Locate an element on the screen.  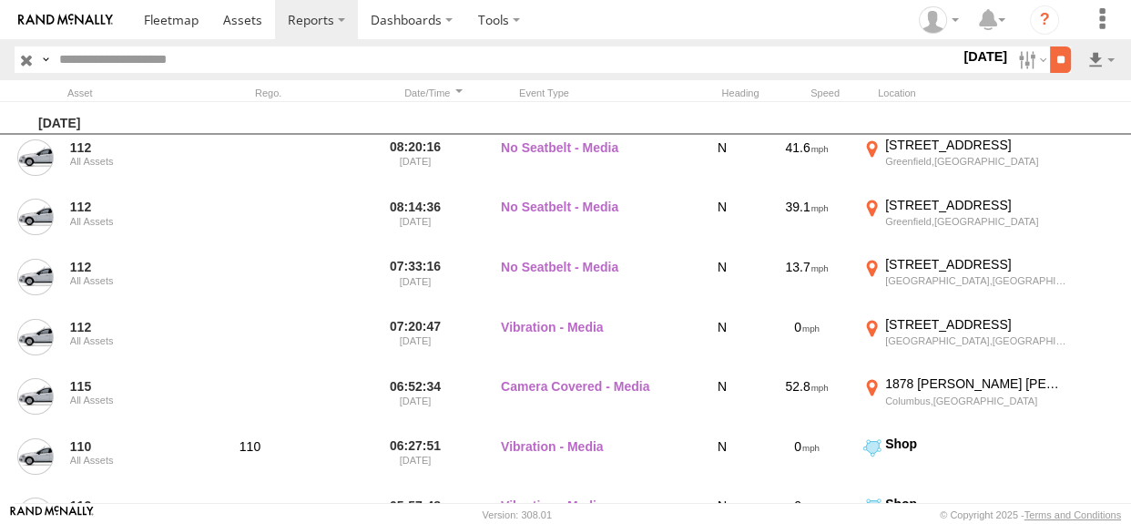
div: 110 is located at coordinates (305, 446).